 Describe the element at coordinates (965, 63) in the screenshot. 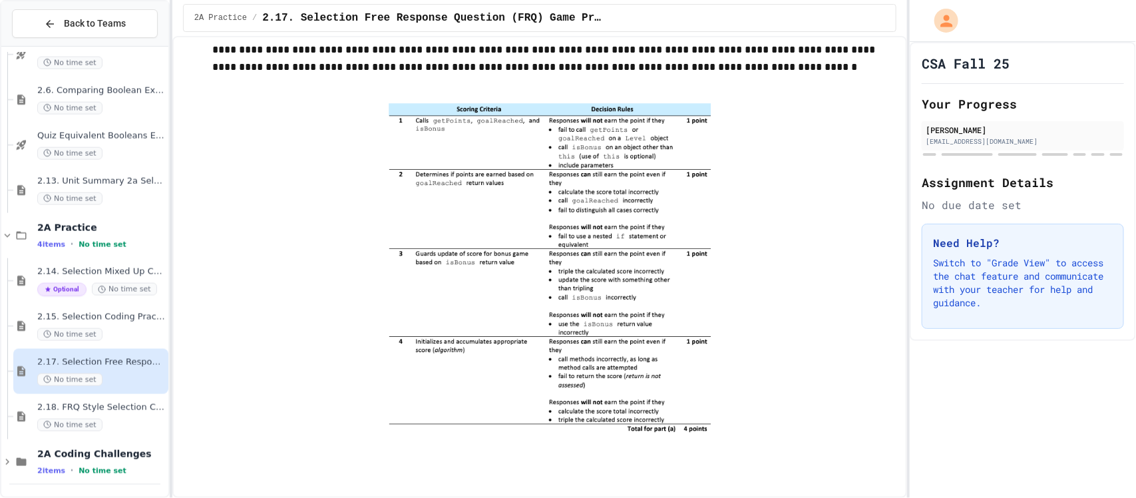

I see `h1: CSA Fall 25` at that location.